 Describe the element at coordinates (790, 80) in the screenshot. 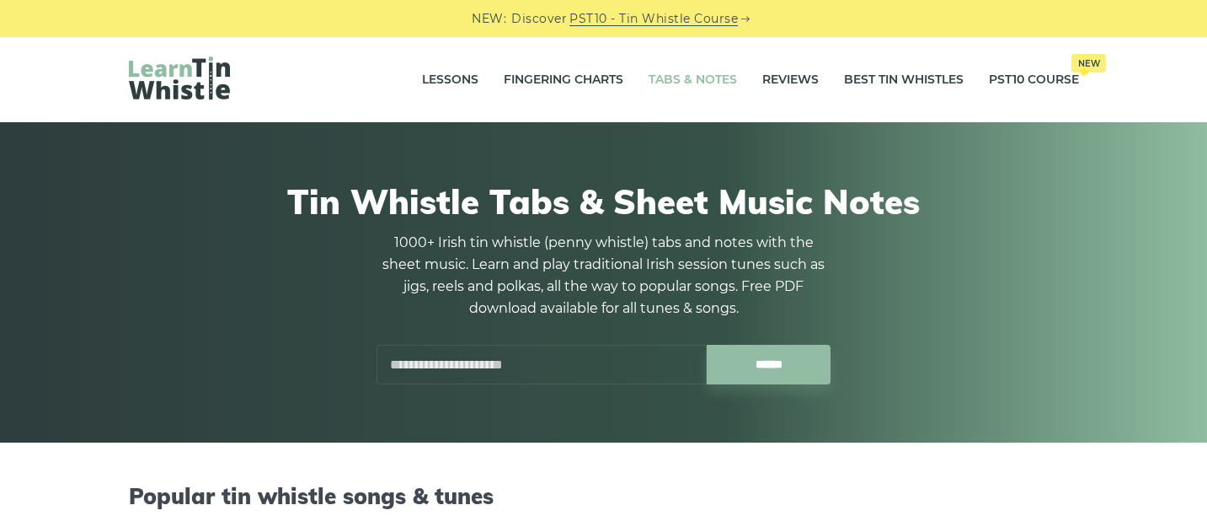

I see `a: Reviews` at that location.